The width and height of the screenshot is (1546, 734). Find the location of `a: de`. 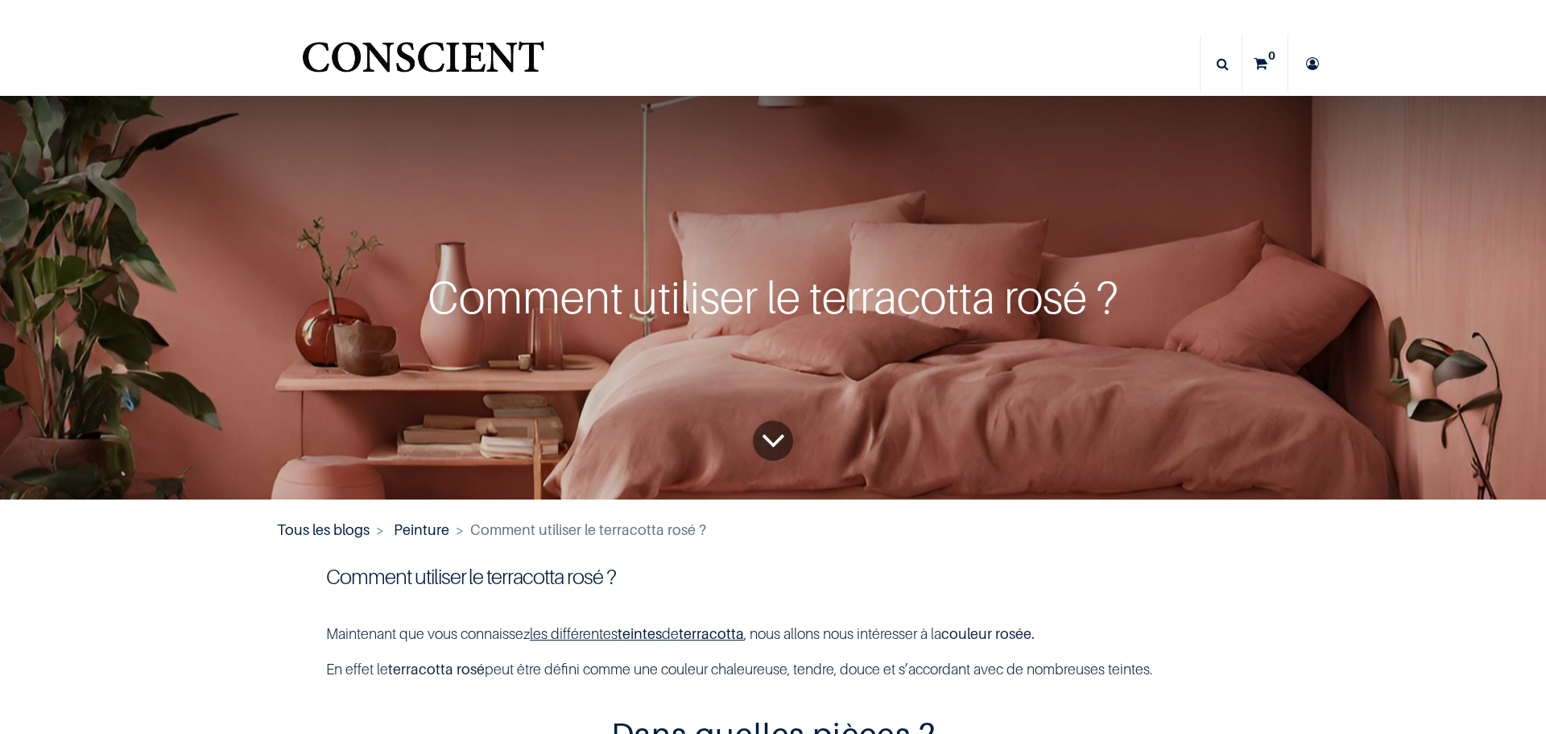

a: de is located at coordinates (670, 633).